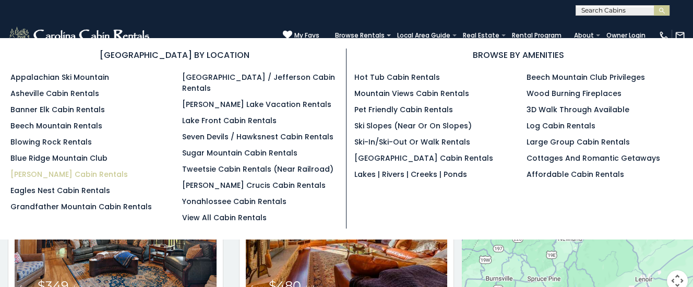 The width and height of the screenshot is (693, 287). What do you see at coordinates (403, 110) in the screenshot?
I see `a: Pet Friendly Cabin Rentals` at bounding box center [403, 110].